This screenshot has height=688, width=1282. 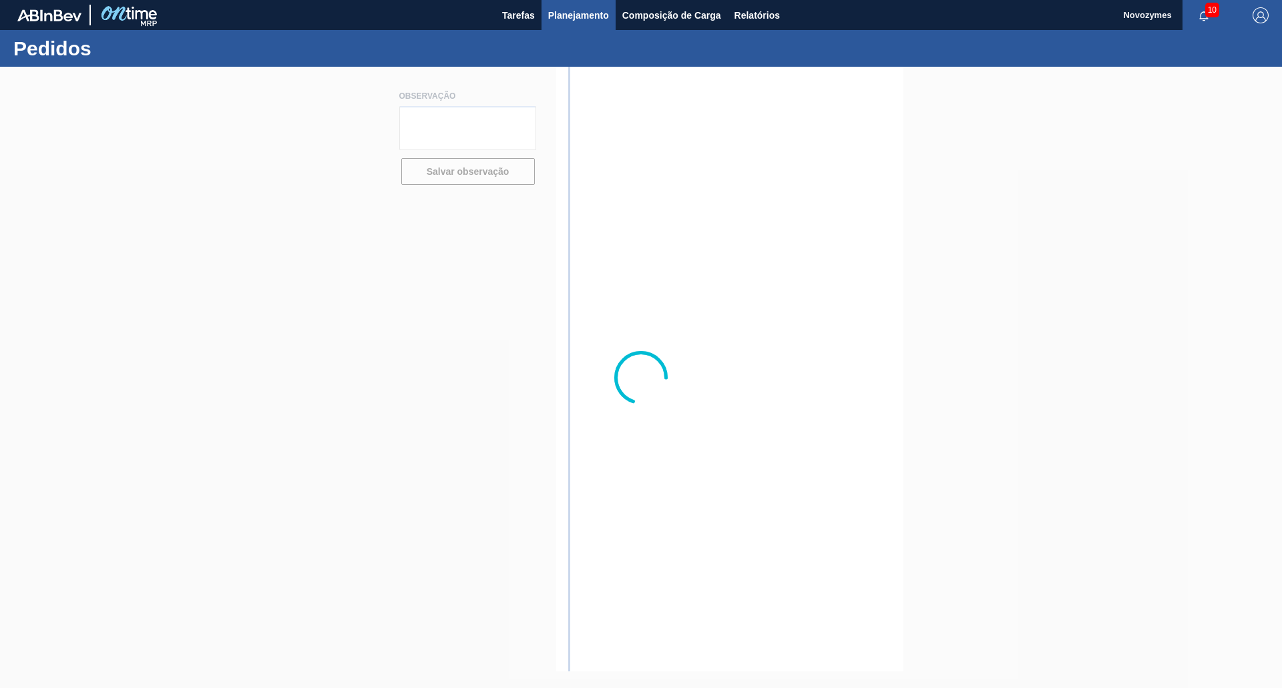 What do you see at coordinates (49, 15) in the screenshot?
I see `img: TNhmsLtSVTkK8tSr43FrP2fwEKptu5GPRR3wAAAABJRU5ErkJggg==` at bounding box center [49, 15].